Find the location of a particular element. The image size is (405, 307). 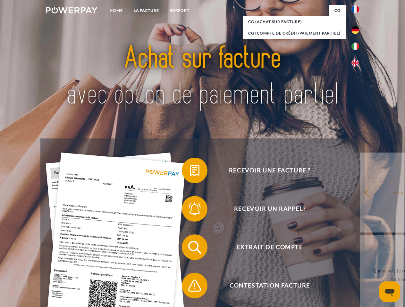

img: en is located at coordinates (355, 63).